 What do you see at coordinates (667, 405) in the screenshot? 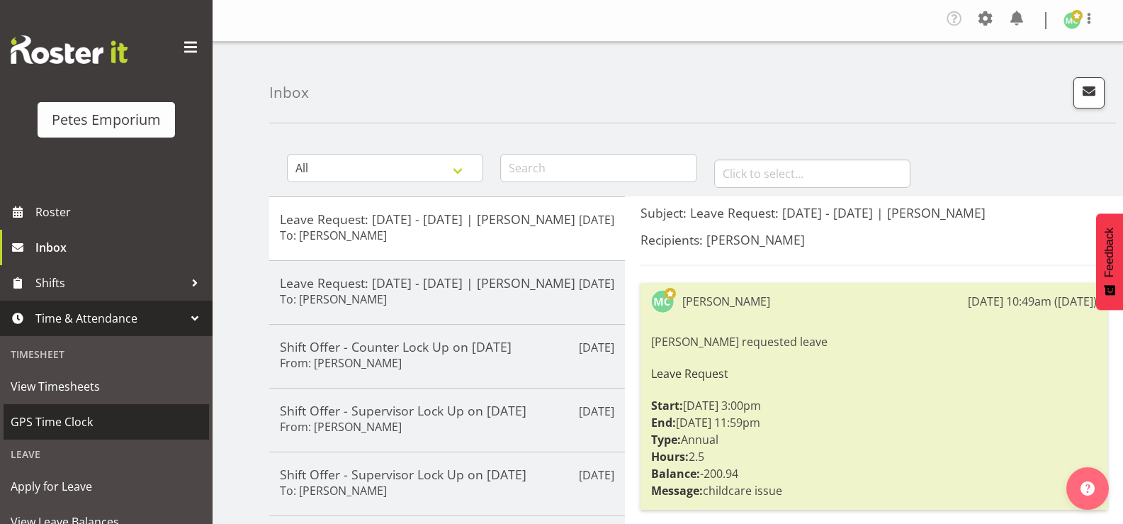
I see `strong: Start:` at bounding box center [667, 405].